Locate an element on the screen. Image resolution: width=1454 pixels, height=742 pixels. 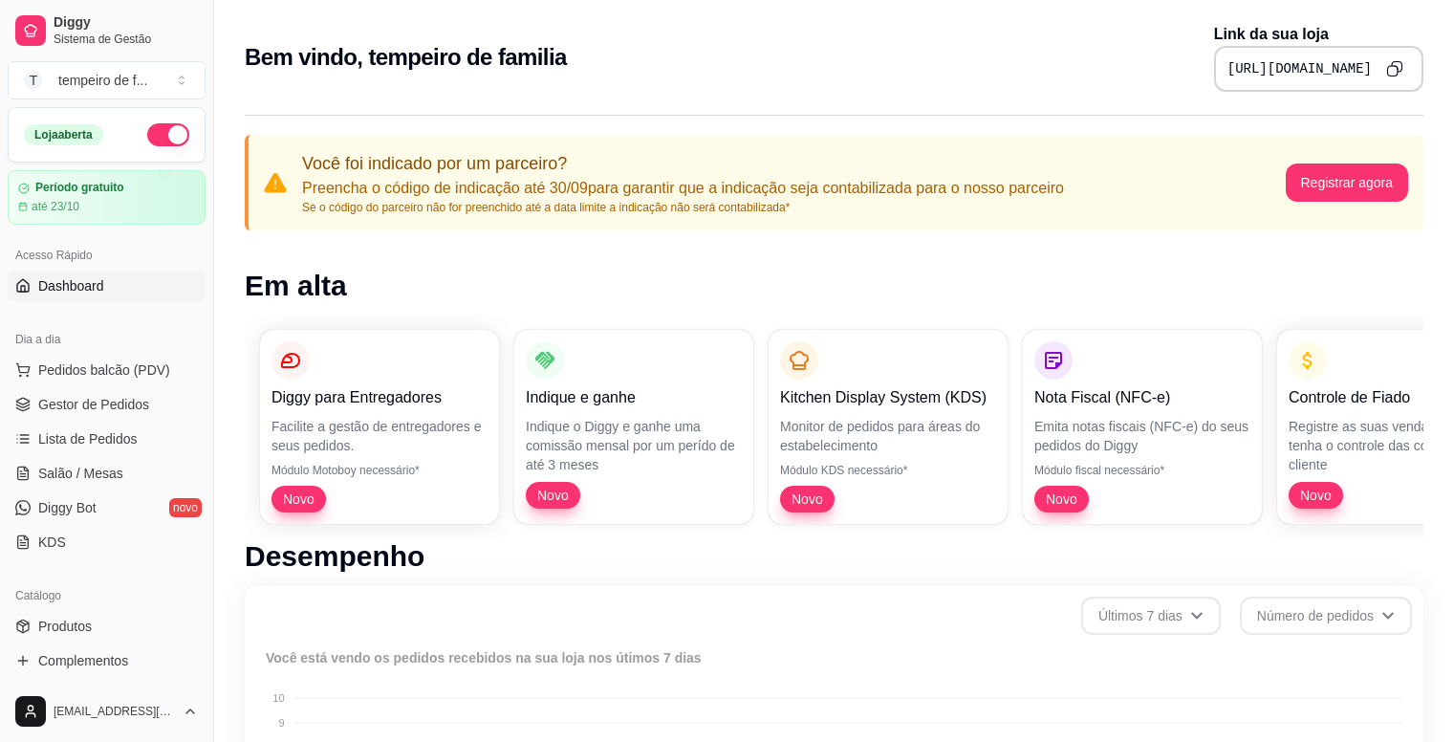
p: Link da sua loja is located at coordinates (1318, 34).